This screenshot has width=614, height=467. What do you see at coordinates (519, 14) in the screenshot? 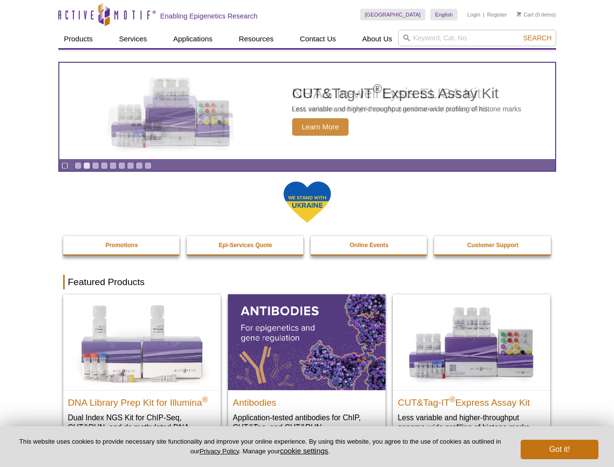
I see `img: Your Cart` at bounding box center [519, 14].